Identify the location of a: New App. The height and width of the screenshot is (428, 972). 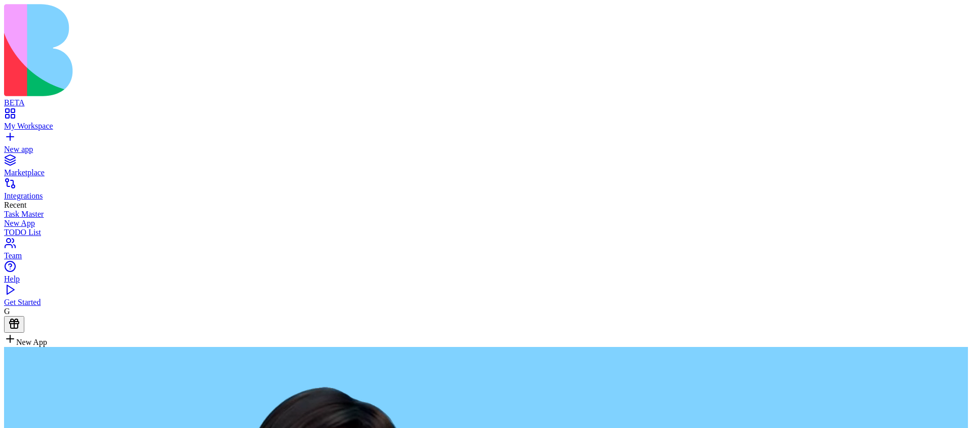
(486, 223).